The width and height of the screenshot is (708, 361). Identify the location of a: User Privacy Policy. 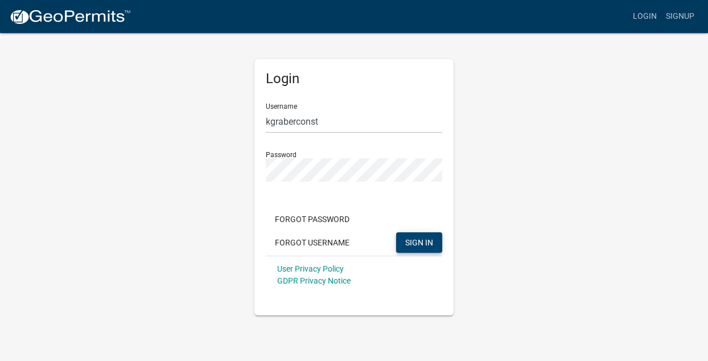
(310, 269).